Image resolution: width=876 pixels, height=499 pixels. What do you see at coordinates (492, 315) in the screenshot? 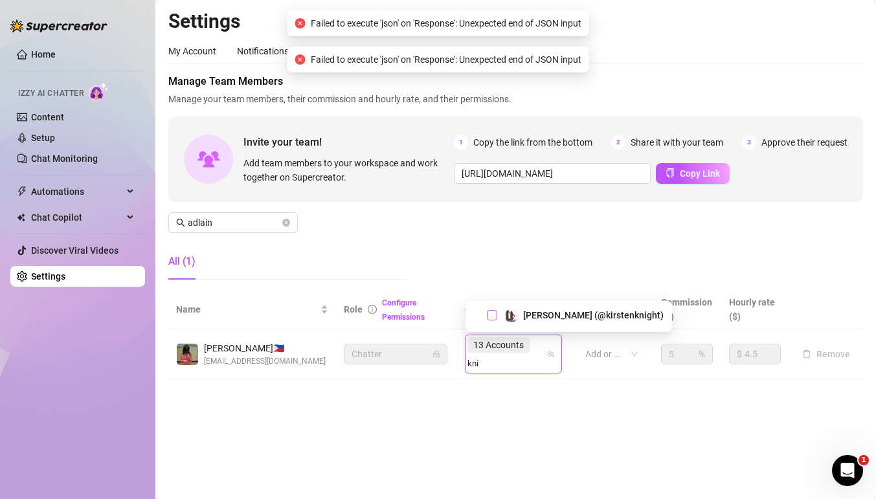
I see `span: Select tree node` at bounding box center [492, 315].